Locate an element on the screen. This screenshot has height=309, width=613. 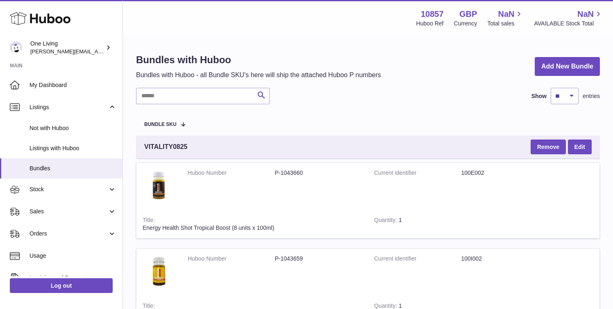
a: NaN AVAILABLE Stock Total is located at coordinates (569, 18).